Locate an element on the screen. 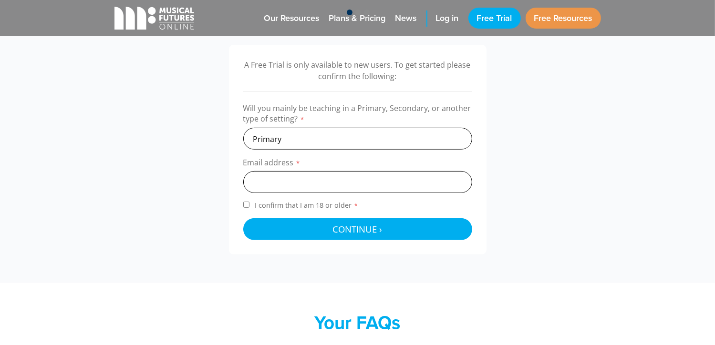 This screenshot has height=345, width=715. span: Log in is located at coordinates (447, 18).